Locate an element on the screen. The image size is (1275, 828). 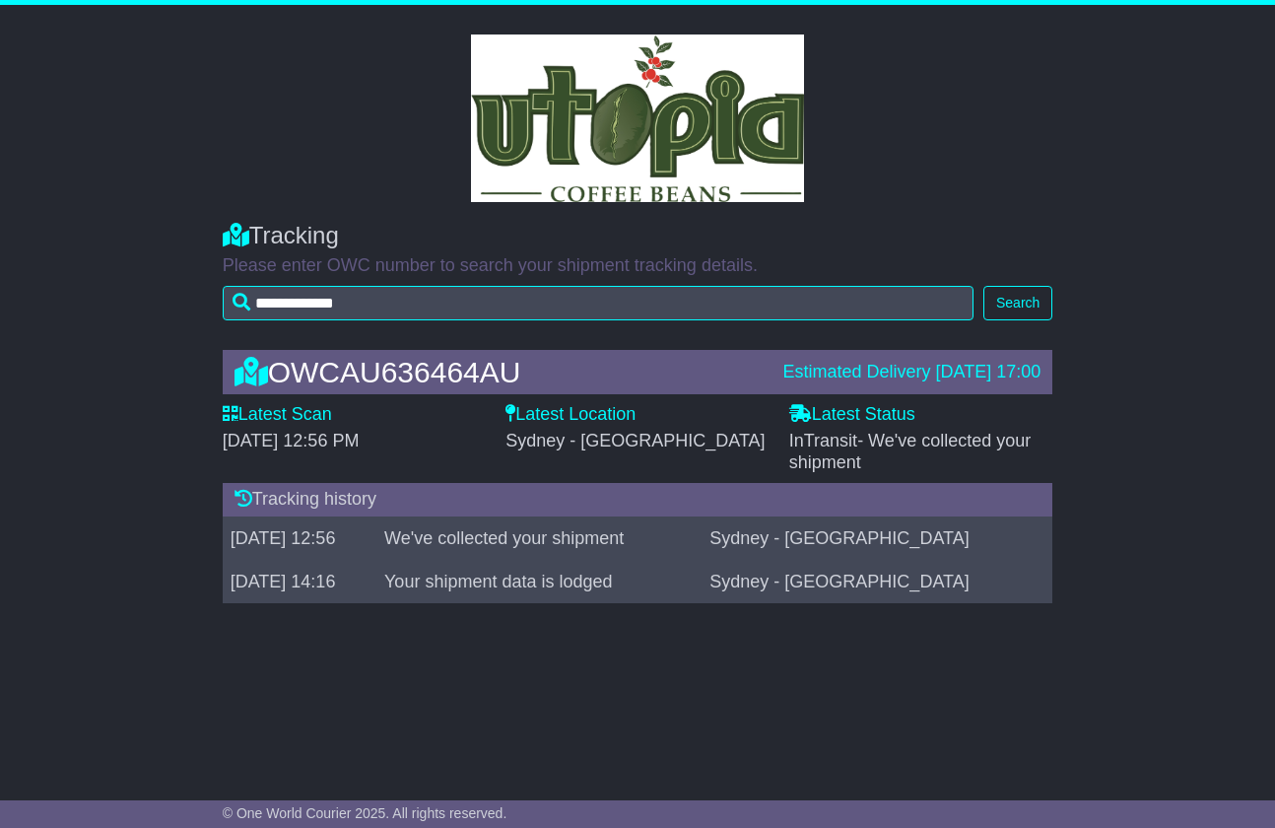
button: Search is located at coordinates (1018, 303).